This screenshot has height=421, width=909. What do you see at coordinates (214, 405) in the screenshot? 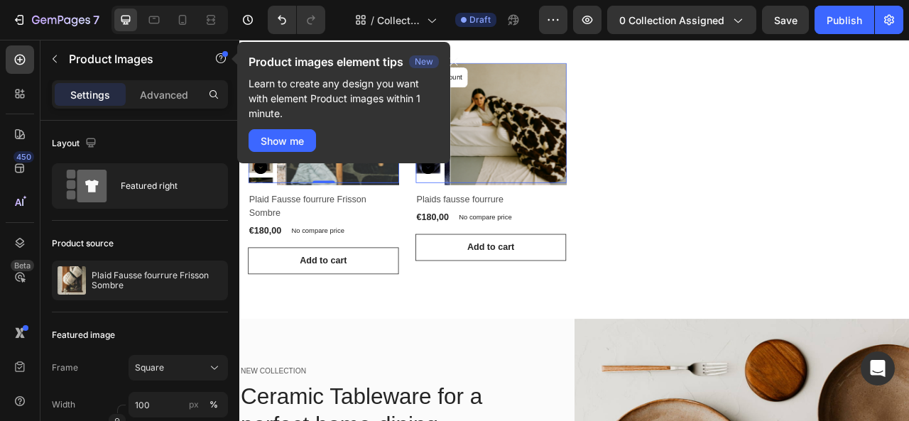
I see `button: px` at bounding box center [214, 405].